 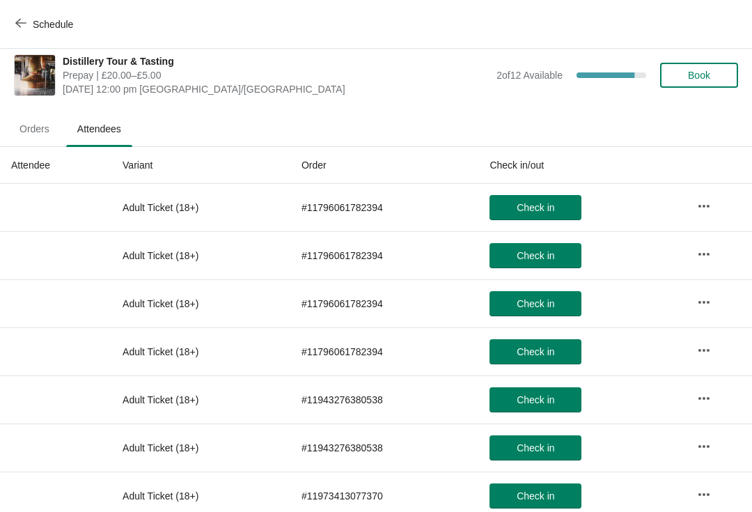 What do you see at coordinates (45, 24) in the screenshot?
I see `button: Schedule` at bounding box center [45, 24].